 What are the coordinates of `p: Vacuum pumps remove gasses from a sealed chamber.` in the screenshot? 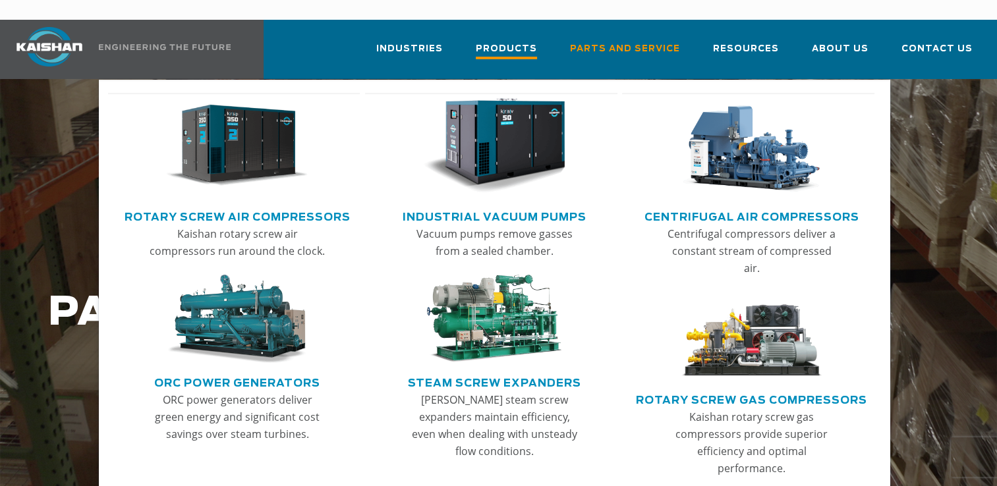 It's located at (494, 243).